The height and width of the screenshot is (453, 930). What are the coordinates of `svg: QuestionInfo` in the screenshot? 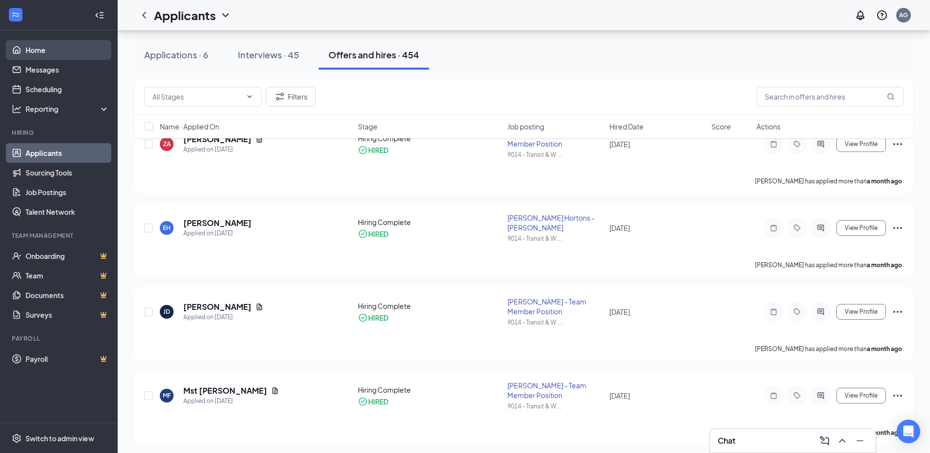 It's located at (882, 15).